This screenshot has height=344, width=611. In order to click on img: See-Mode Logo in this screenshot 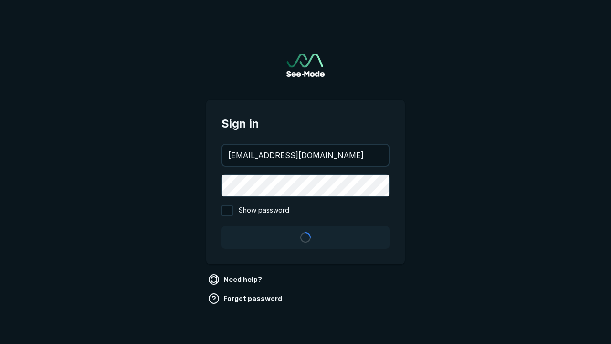, I will do `click(305, 65)`.